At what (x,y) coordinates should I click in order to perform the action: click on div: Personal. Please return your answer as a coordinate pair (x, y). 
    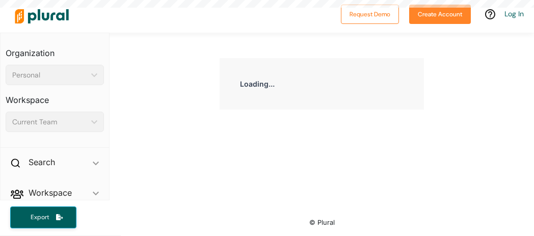
    Looking at the image, I should click on (49, 75).